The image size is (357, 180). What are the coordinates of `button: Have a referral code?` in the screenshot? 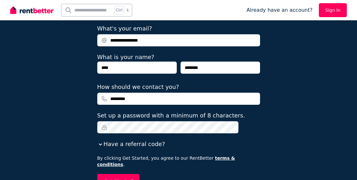 It's located at (131, 144).